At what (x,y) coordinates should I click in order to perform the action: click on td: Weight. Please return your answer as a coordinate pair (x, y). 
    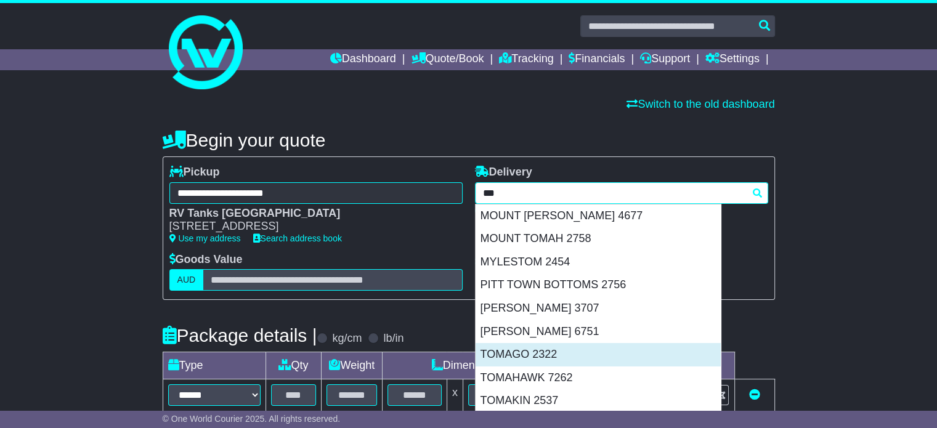
    Looking at the image, I should click on (352, 366).